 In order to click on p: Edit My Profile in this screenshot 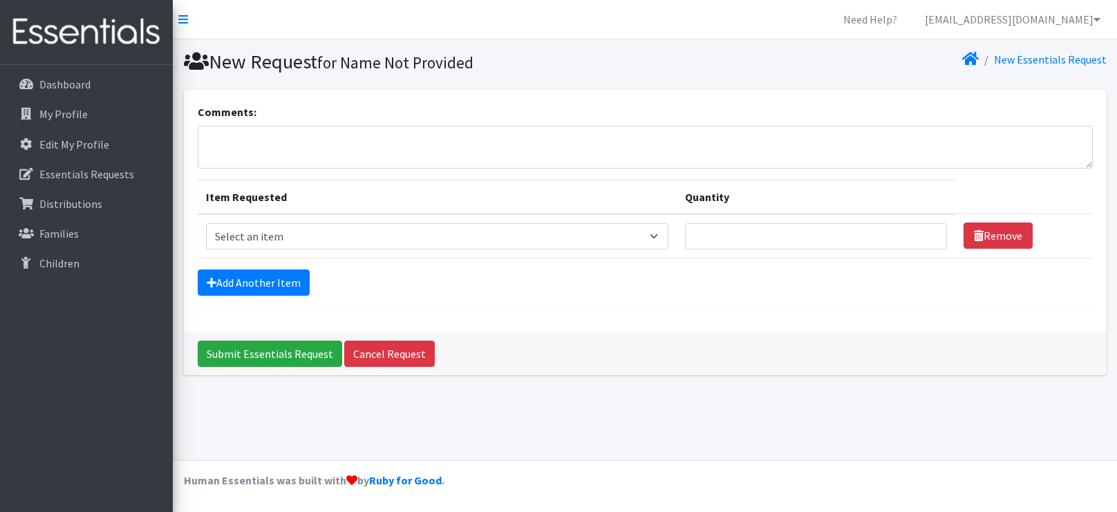, I will do `click(74, 144)`.